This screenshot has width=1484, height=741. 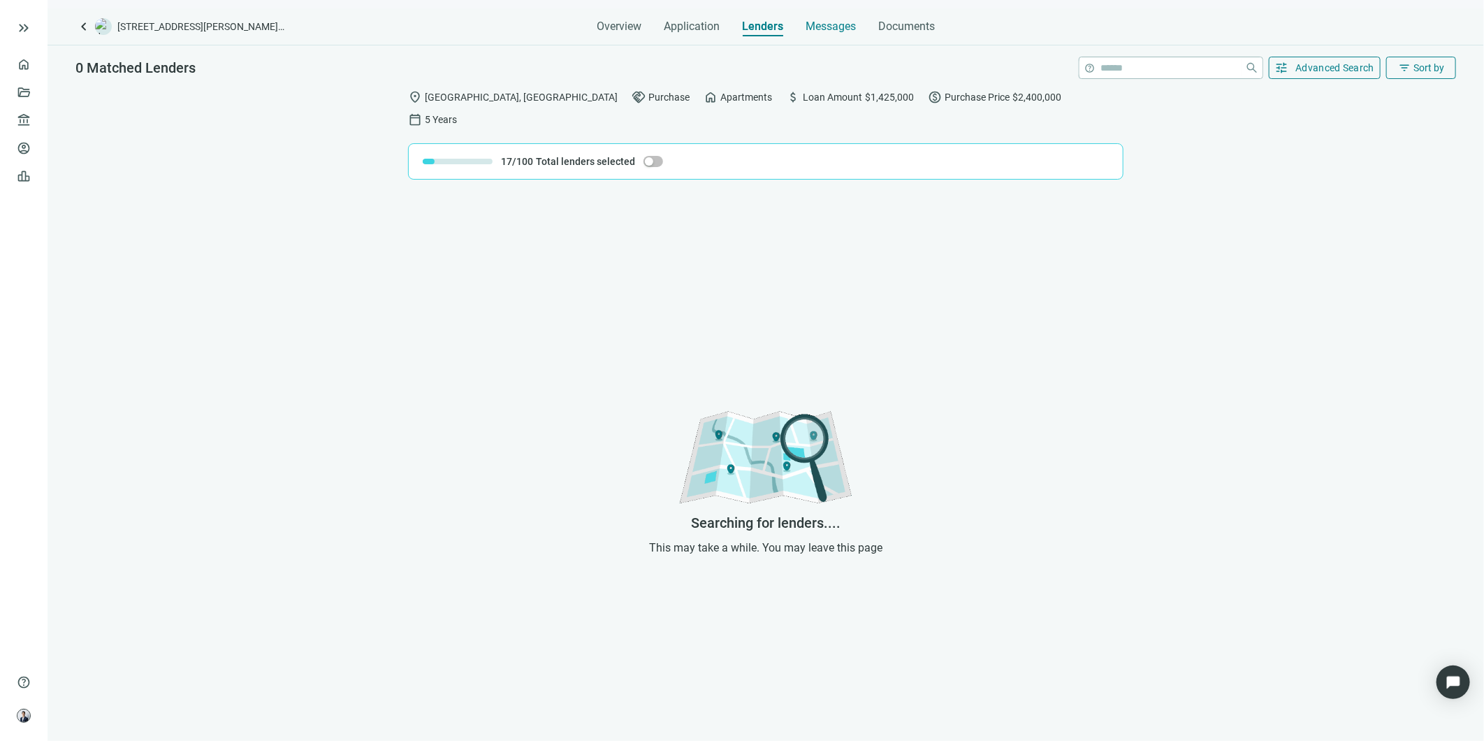 I want to click on div: Purchase Price, so click(x=994, y=97).